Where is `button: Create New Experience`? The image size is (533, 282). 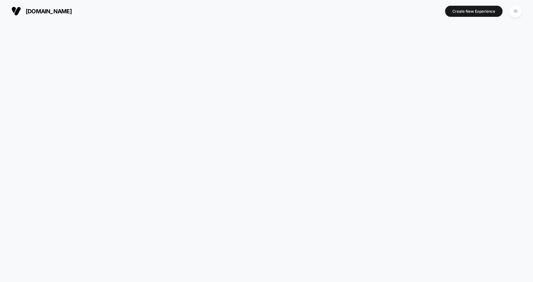
button: Create New Experience is located at coordinates (473, 11).